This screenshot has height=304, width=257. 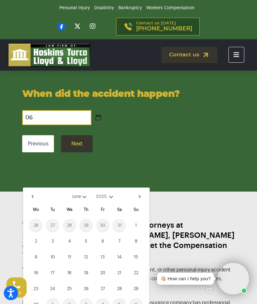 What do you see at coordinates (119, 226) in the screenshot?
I see `span: 31` at bounding box center [119, 226].